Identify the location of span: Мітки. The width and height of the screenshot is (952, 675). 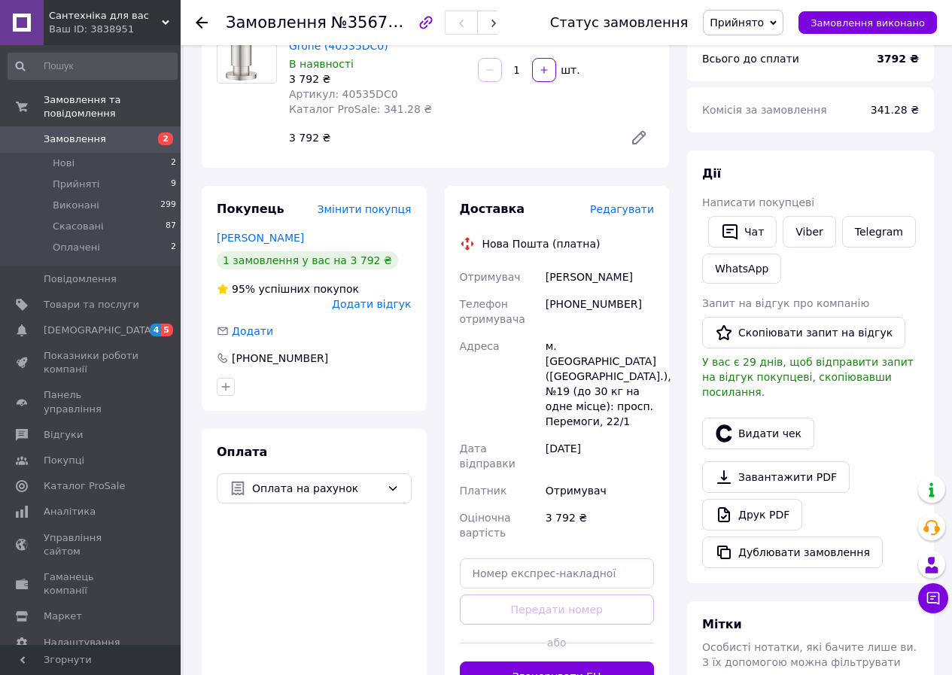
(722, 624).